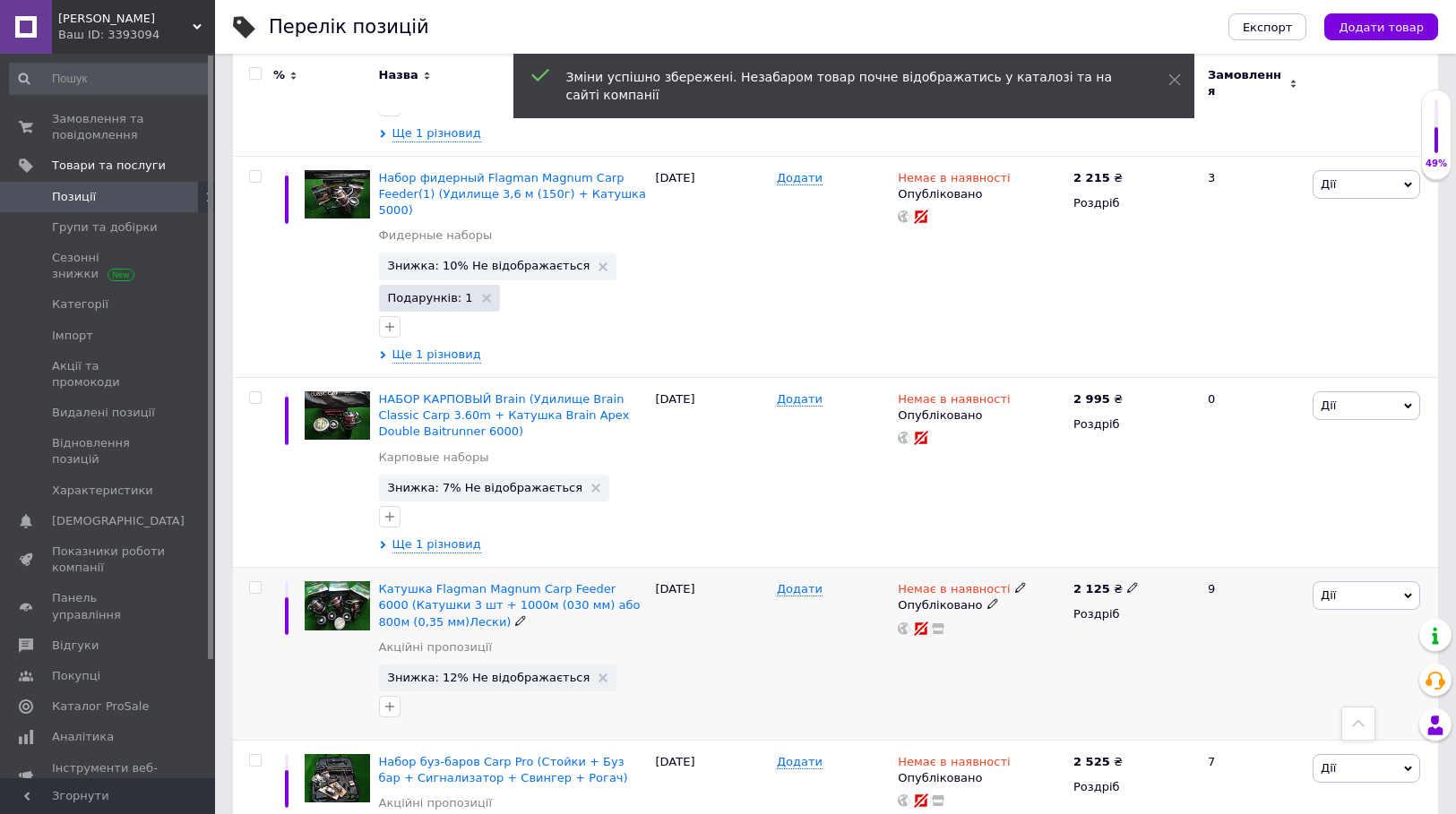 The width and height of the screenshot is (1456, 814). Describe the element at coordinates (108, 607) in the screenshot. I see `span: Панель управління` at that location.